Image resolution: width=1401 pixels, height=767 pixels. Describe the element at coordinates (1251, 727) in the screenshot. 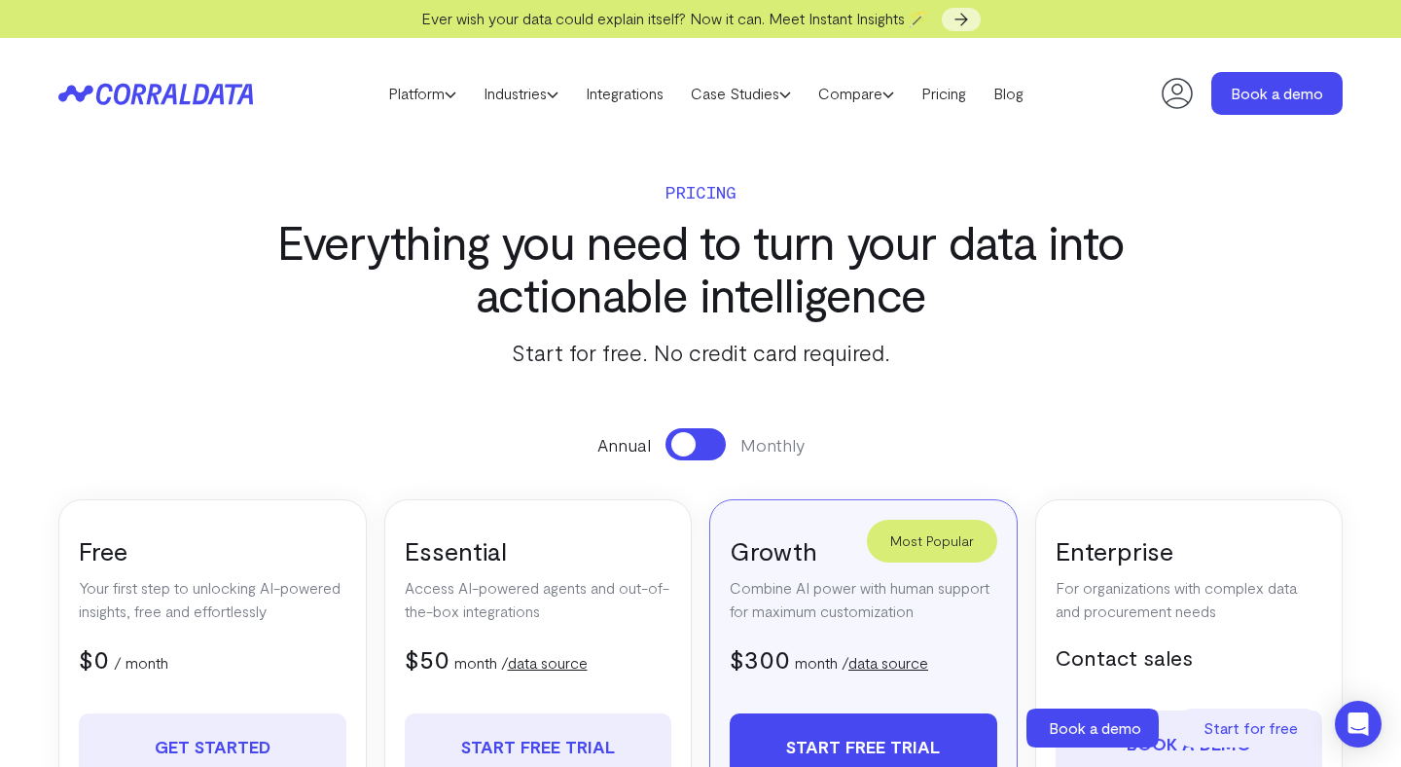

I see `span: Start for free` at that location.